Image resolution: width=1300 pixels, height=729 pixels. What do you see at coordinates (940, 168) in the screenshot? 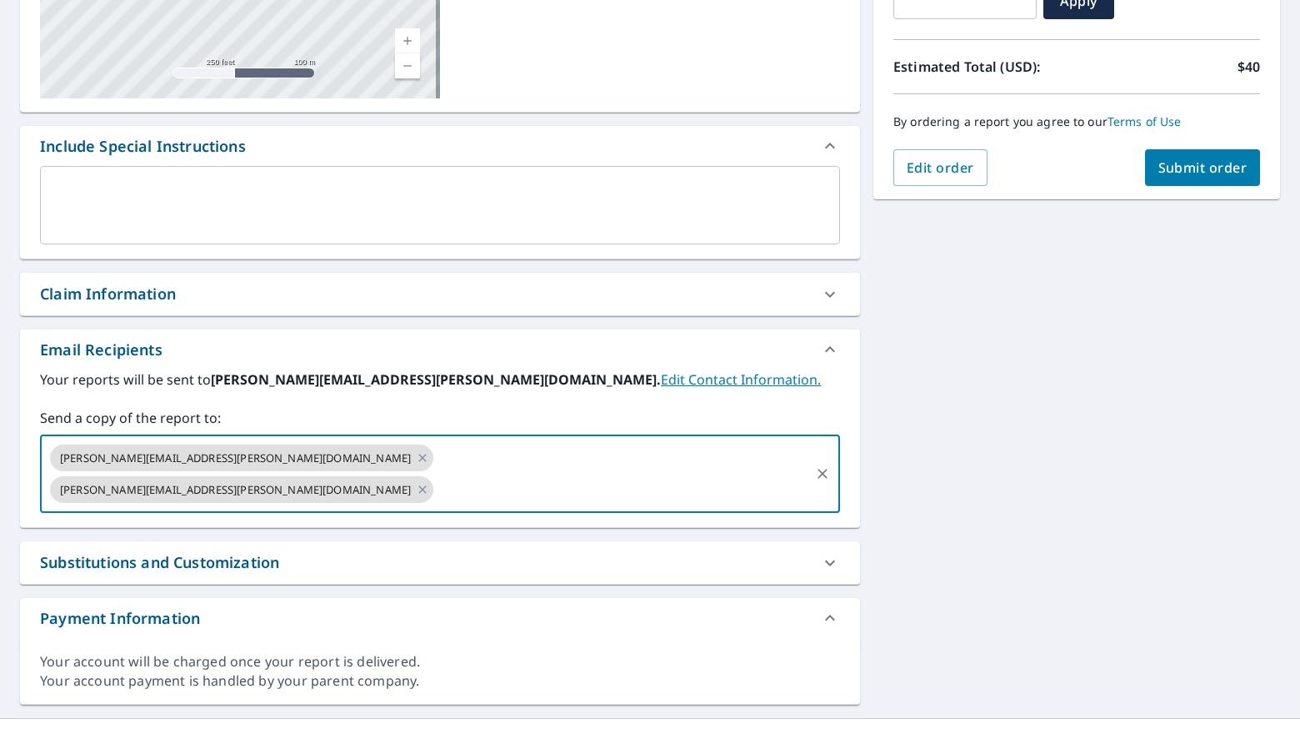
I see `span: Edit order` at bounding box center [940, 168].